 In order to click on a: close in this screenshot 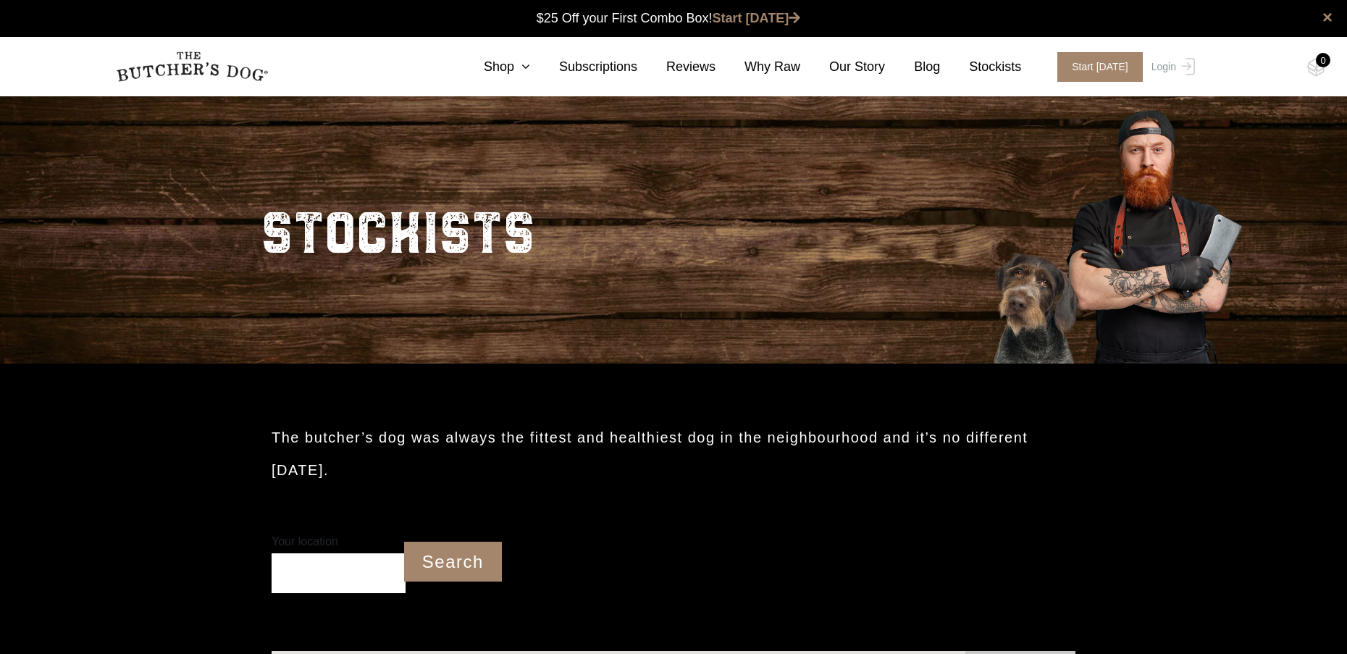, I will do `click(1328, 17)`.